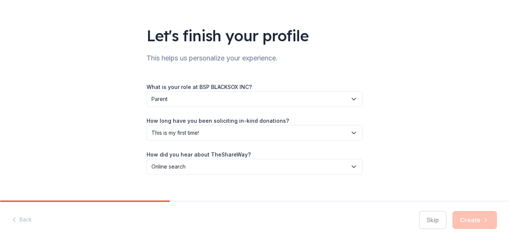 The image size is (509, 241). I want to click on span: This is my first time!, so click(249, 133).